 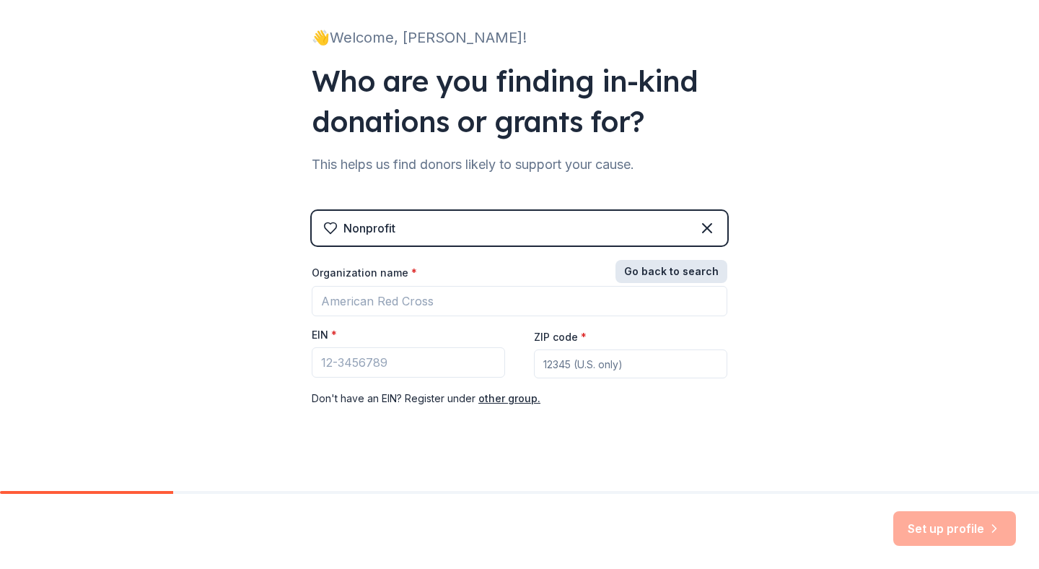 What do you see at coordinates (509, 398) in the screenshot?
I see `button: other group.` at bounding box center [509, 398].